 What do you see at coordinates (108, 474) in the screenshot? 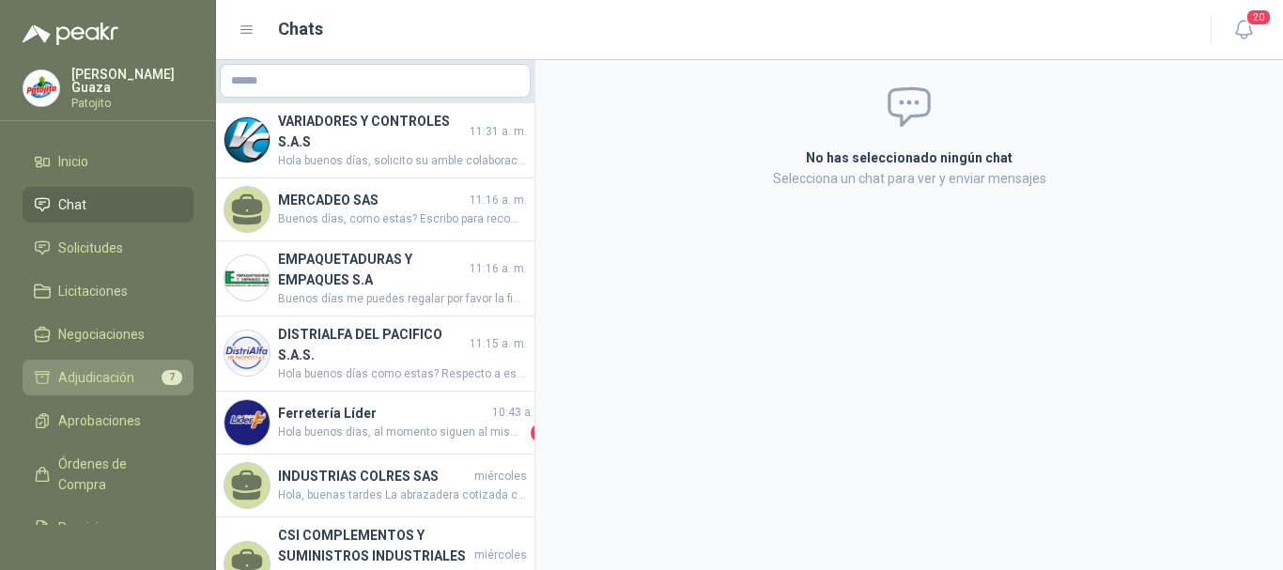
I see `a: Órdenes de Compra` at bounding box center [108, 474].